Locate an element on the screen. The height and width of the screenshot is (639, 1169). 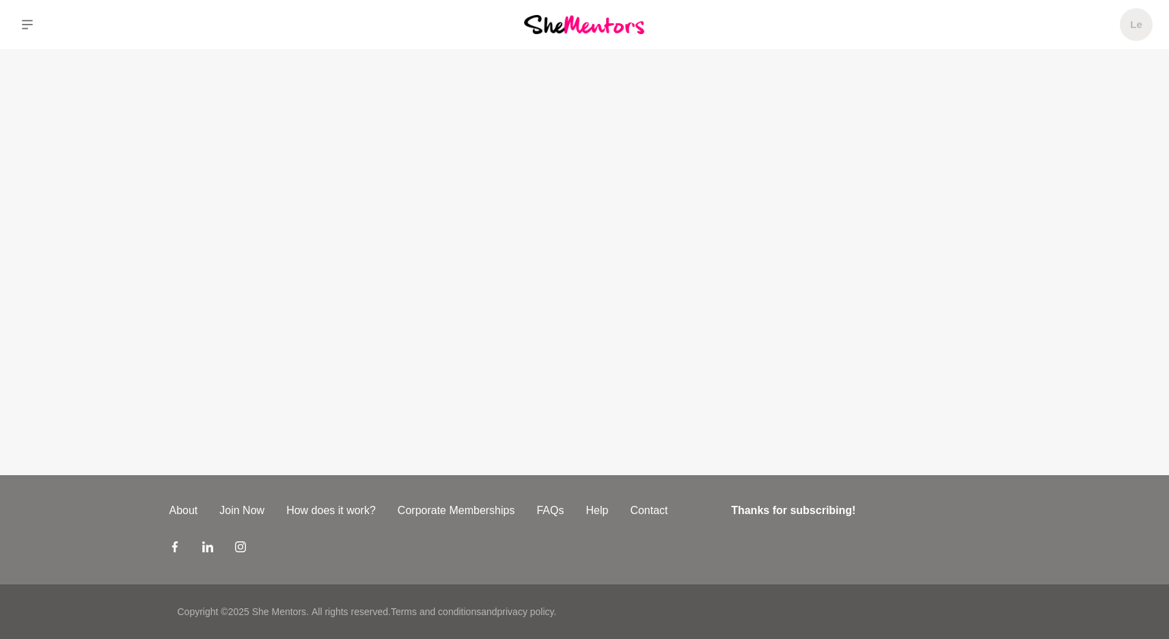
a: Help is located at coordinates (596, 511).